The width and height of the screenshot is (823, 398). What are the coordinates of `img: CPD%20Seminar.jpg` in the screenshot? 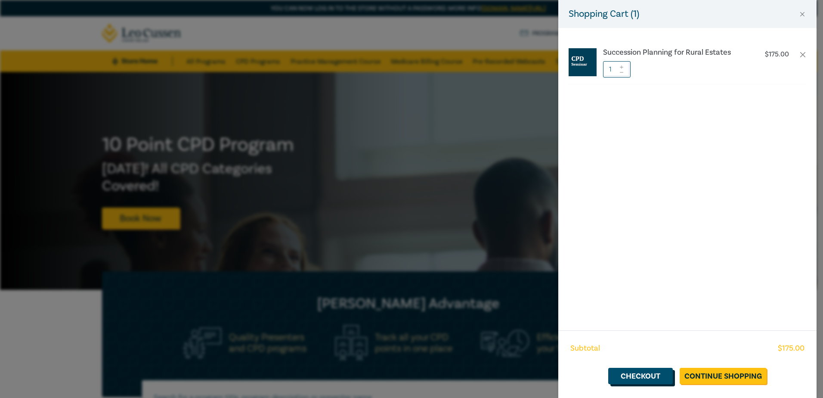 It's located at (583, 62).